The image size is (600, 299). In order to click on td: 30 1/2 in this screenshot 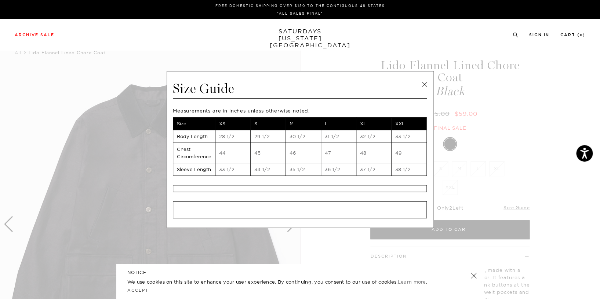, I will do `click(303, 136)`.